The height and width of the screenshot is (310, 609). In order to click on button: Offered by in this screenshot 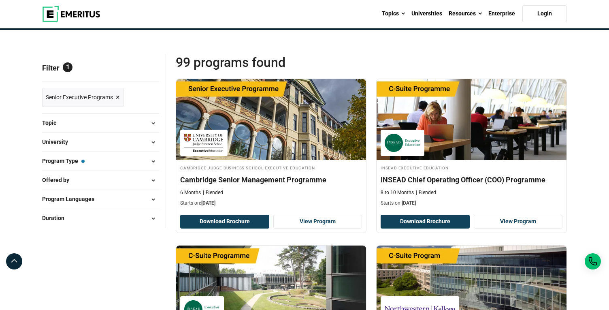, I will do `click(100, 180)`.